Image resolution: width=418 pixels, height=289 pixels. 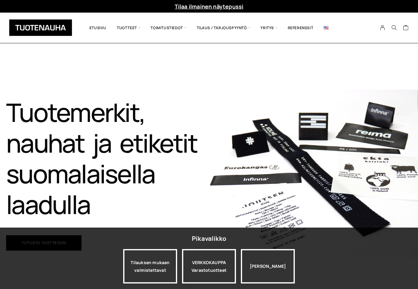 What do you see at coordinates (269, 28) in the screenshot?
I see `span: Yritys` at bounding box center [269, 28].